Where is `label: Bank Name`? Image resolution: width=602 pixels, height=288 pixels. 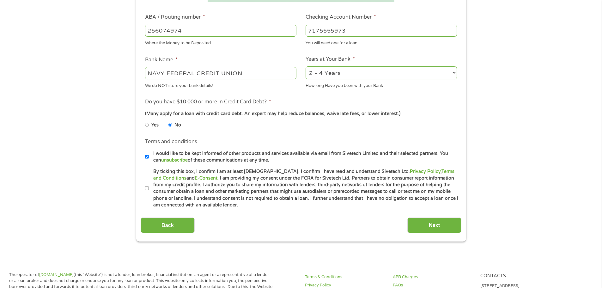 label: Bank Name is located at coordinates (161, 60).